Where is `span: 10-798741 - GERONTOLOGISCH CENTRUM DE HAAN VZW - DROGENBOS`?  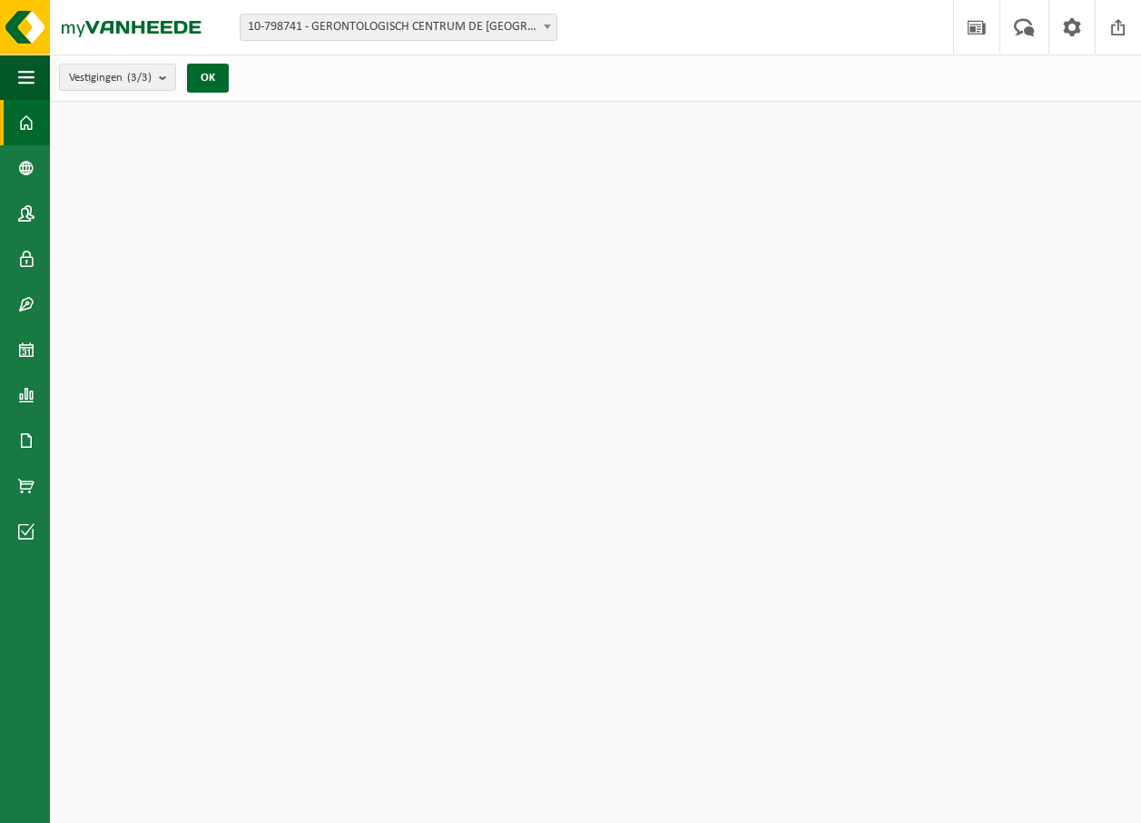 span: 10-798741 - GERONTOLOGISCH CENTRUM DE HAAN VZW - DROGENBOS is located at coordinates (399, 27).